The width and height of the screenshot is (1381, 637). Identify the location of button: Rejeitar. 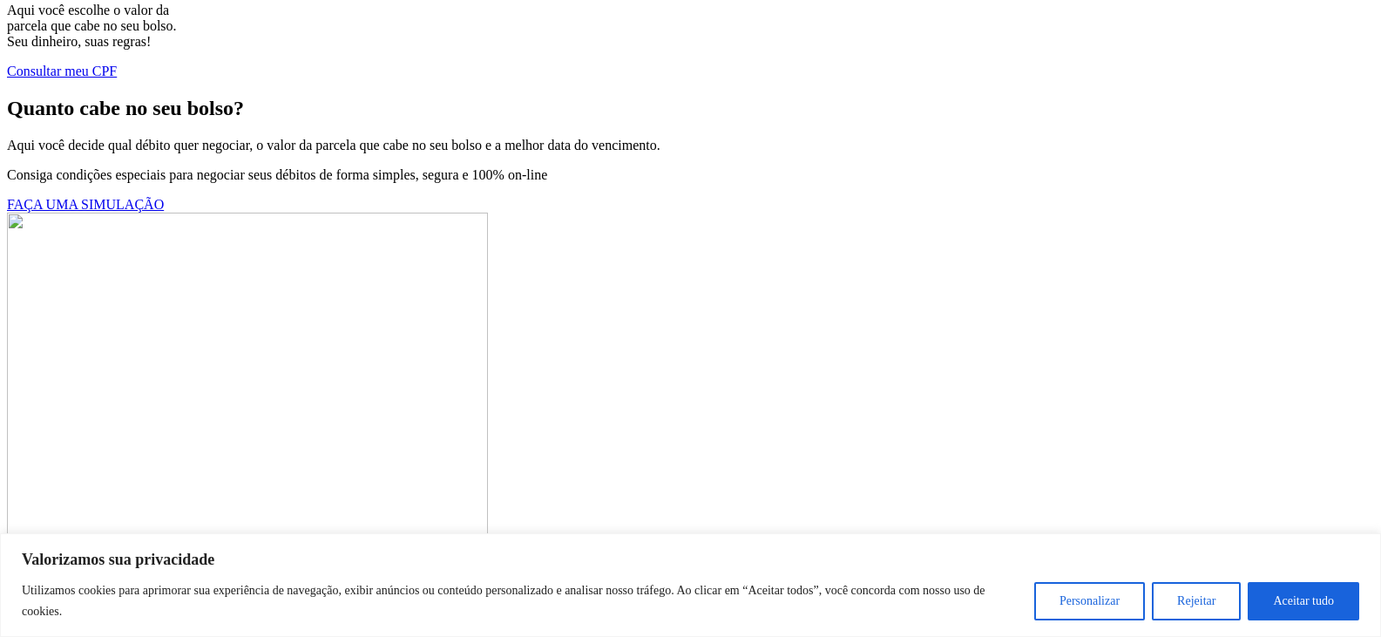
(1196, 601).